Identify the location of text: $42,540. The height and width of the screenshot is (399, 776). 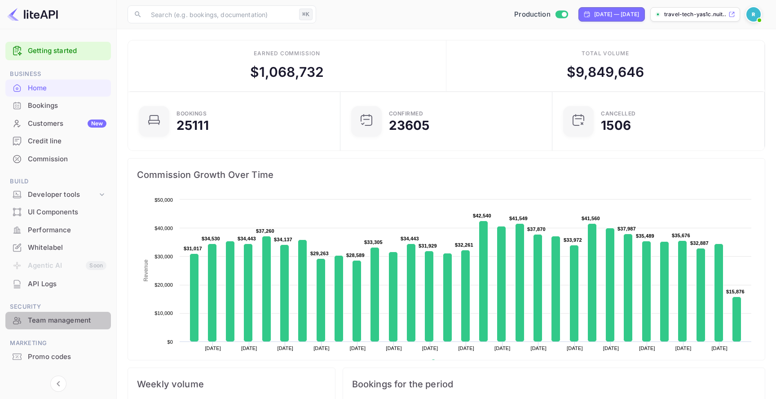
(482, 216).